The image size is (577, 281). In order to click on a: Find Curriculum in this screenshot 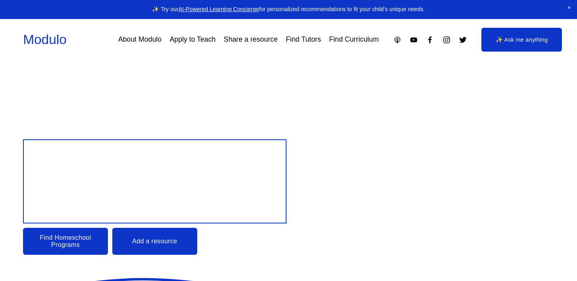, I will do `click(353, 39)`.